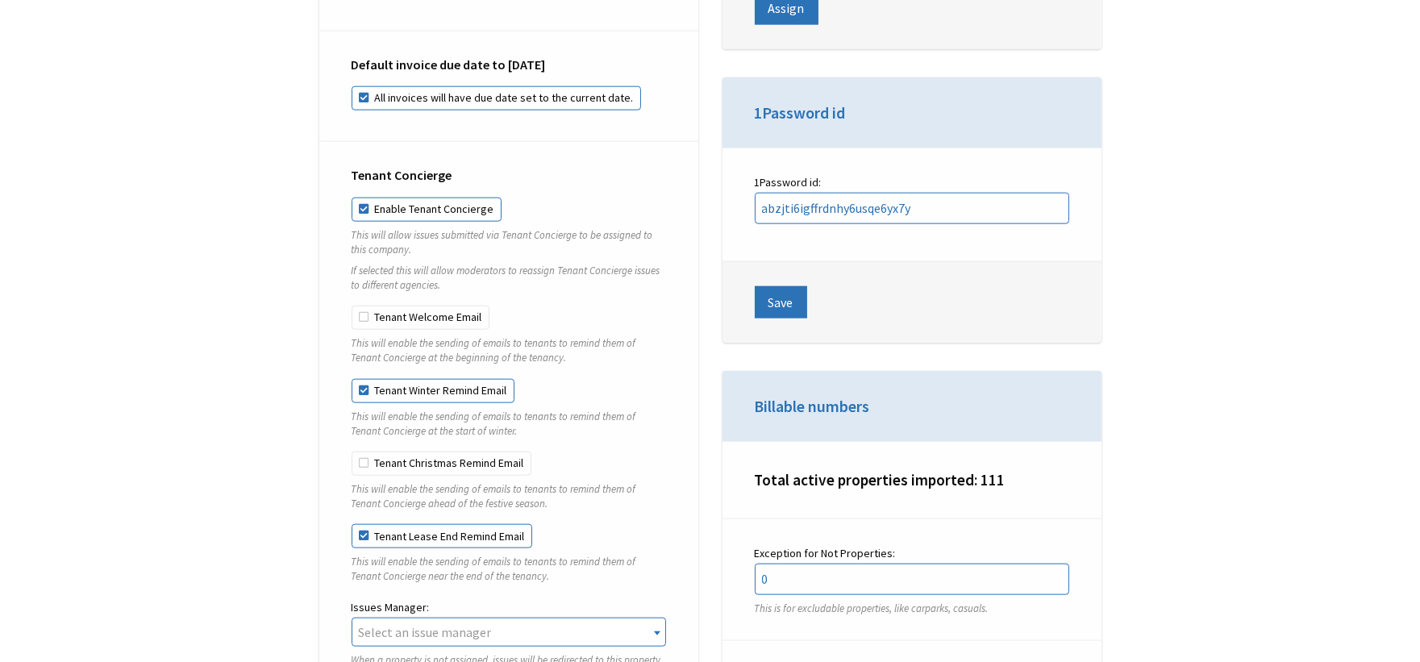  I want to click on p: This is for excludable properties, like carparks, casuals., so click(912, 609).